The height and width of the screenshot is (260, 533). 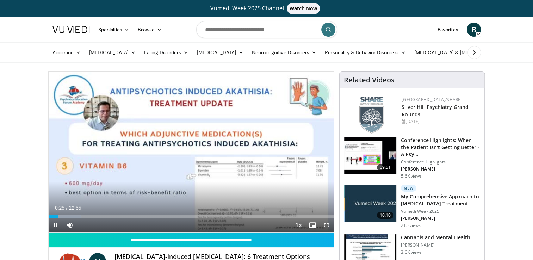 I want to click on button: Mute, so click(x=70, y=225).